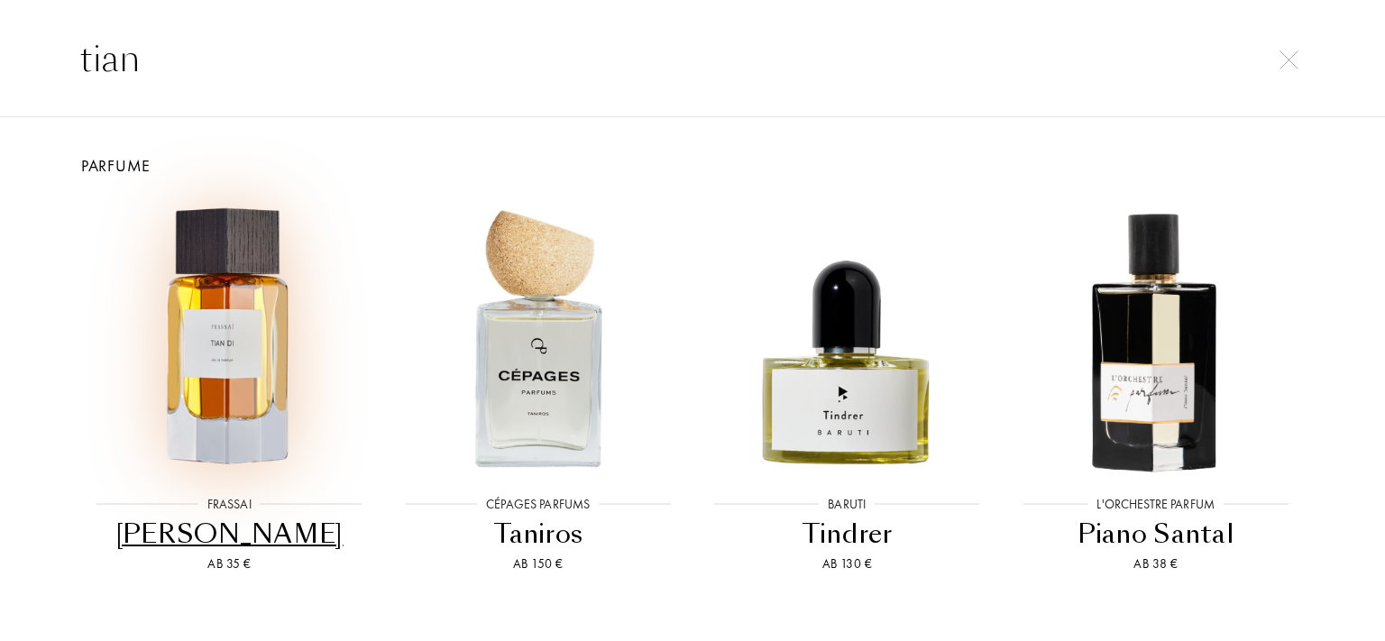 The height and width of the screenshot is (641, 1385). What do you see at coordinates (692, 59) in the screenshot?
I see `input: Suche` at bounding box center [692, 59].